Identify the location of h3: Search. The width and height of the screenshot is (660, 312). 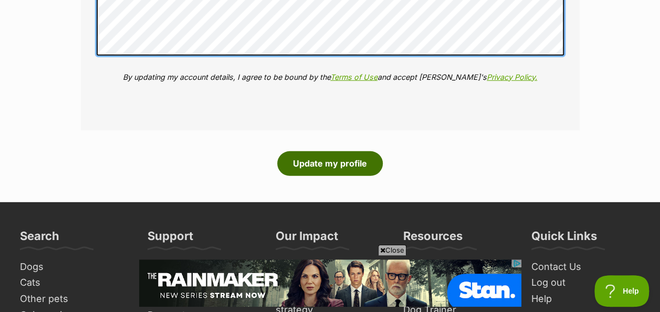
(39, 239).